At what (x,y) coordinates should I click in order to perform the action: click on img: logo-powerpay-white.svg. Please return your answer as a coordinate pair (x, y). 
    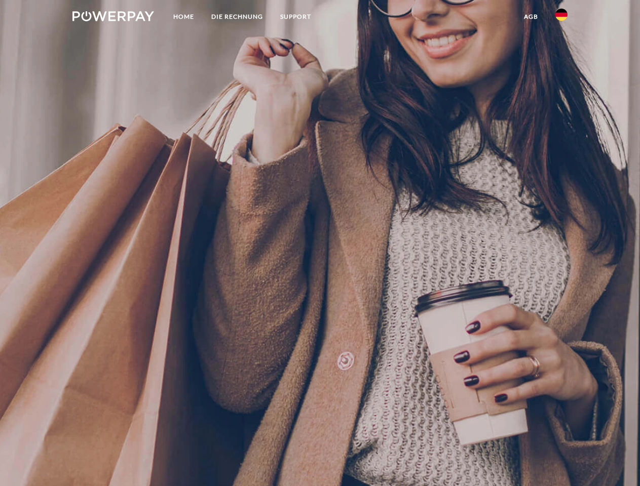
    Looking at the image, I should click on (113, 16).